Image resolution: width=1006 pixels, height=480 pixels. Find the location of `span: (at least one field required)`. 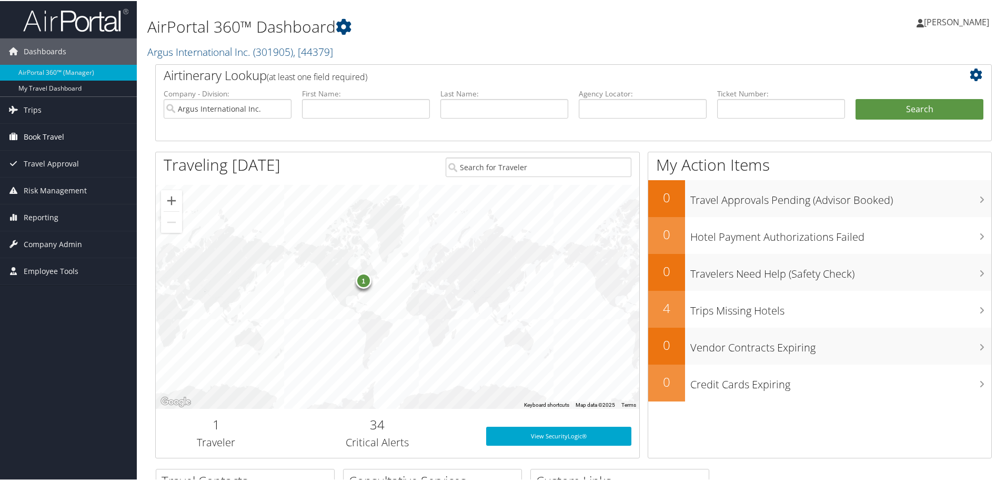

span: (at least one field required) is located at coordinates (317, 76).